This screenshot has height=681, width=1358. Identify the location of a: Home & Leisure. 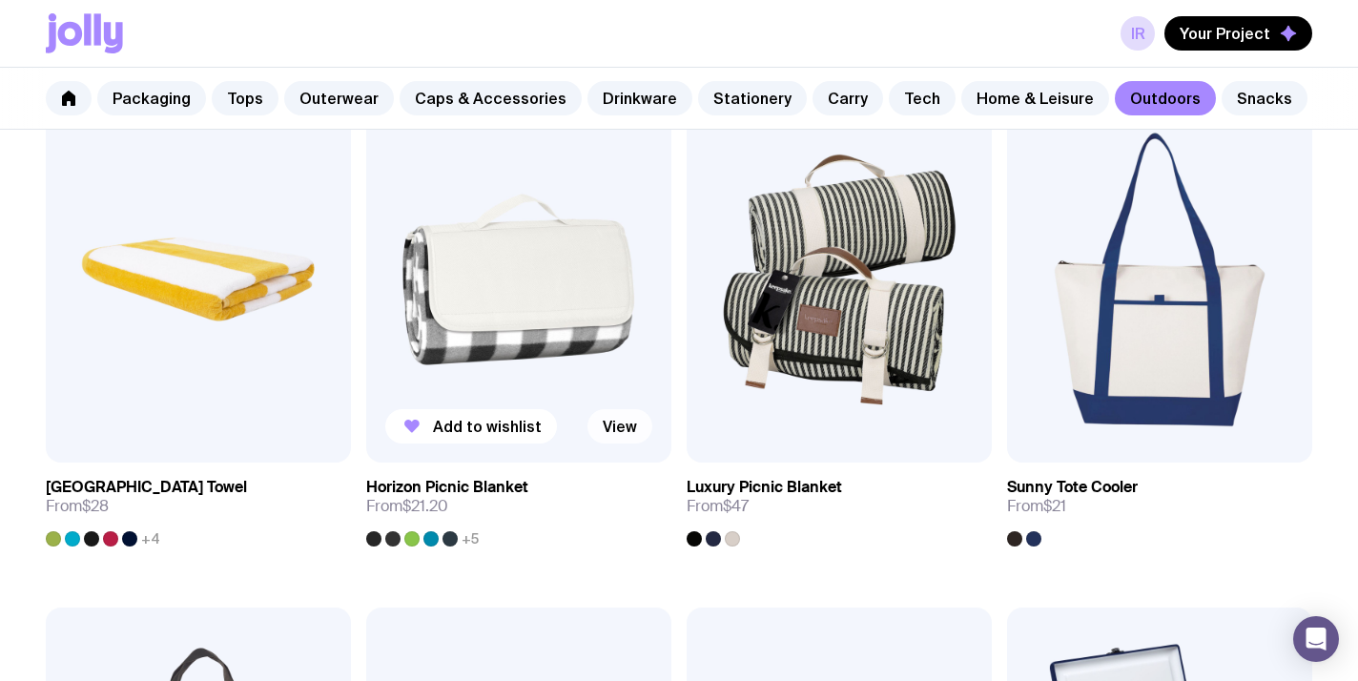
(1035, 98).